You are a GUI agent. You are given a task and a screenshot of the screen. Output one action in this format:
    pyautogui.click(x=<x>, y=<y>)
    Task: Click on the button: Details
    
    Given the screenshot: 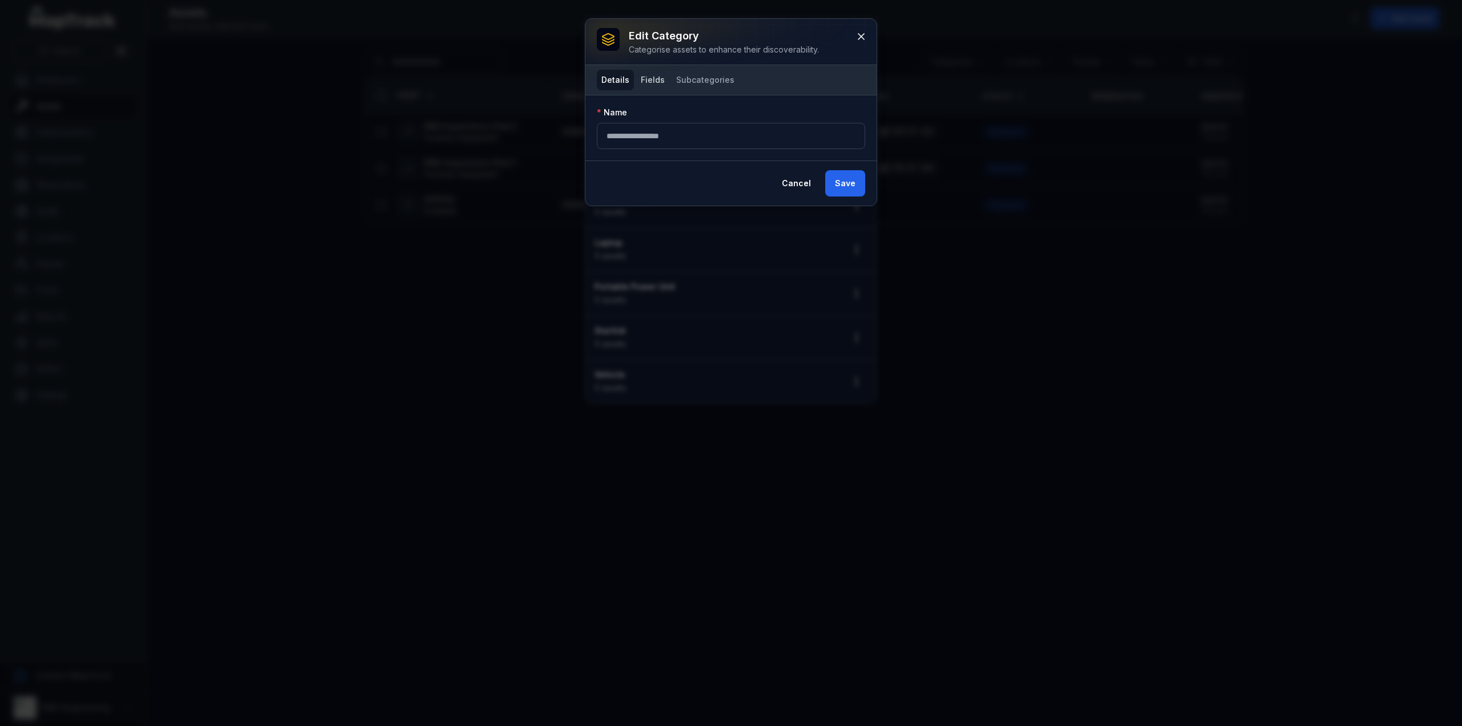 What is the action you would take?
    pyautogui.click(x=615, y=80)
    